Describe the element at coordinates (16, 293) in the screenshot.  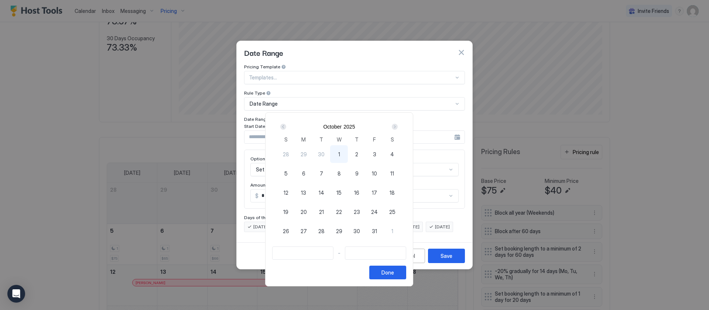
I see `div: Open Intercom Messenger` at that location.